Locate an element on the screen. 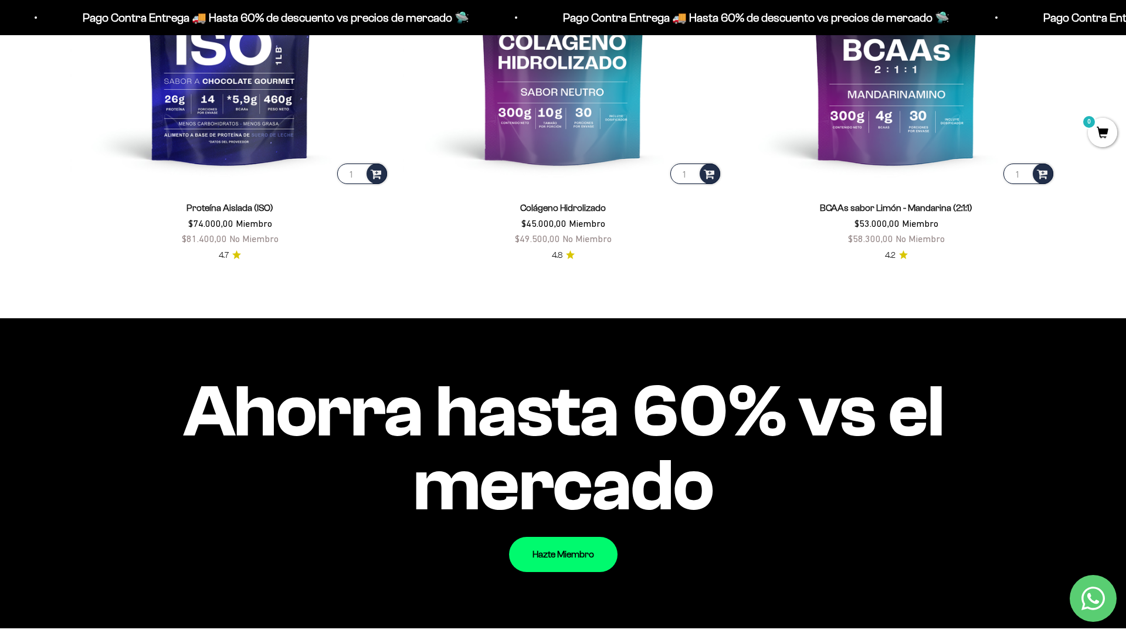 Image resolution: width=1126 pixels, height=633 pixels. mark: 0 is located at coordinates (1089, 122).